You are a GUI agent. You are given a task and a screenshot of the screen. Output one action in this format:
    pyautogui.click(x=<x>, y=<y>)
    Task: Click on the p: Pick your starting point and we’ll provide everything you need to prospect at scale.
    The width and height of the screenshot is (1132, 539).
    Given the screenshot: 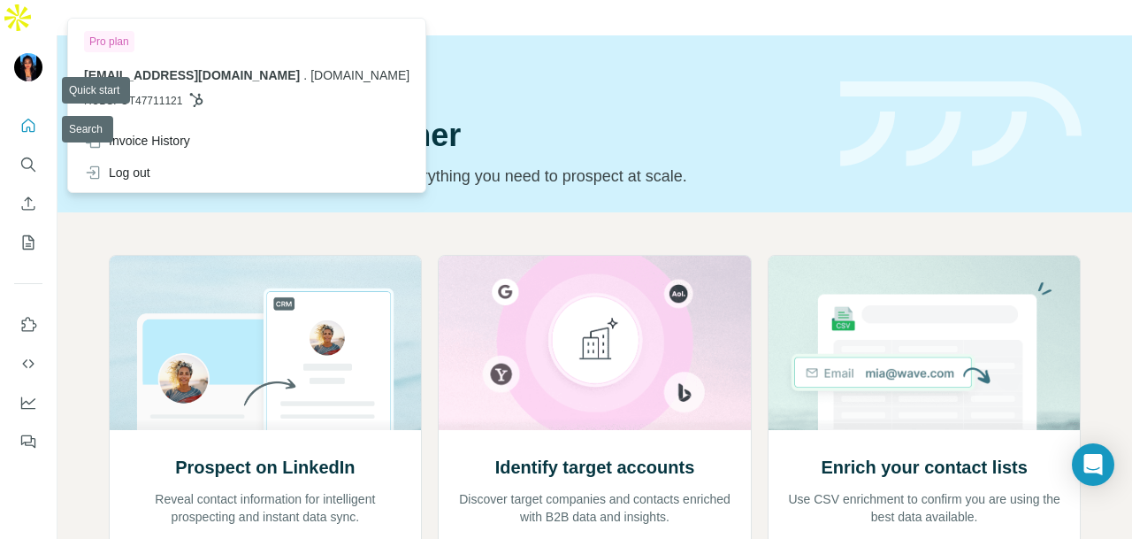 What is the action you would take?
    pyautogui.click(x=464, y=176)
    